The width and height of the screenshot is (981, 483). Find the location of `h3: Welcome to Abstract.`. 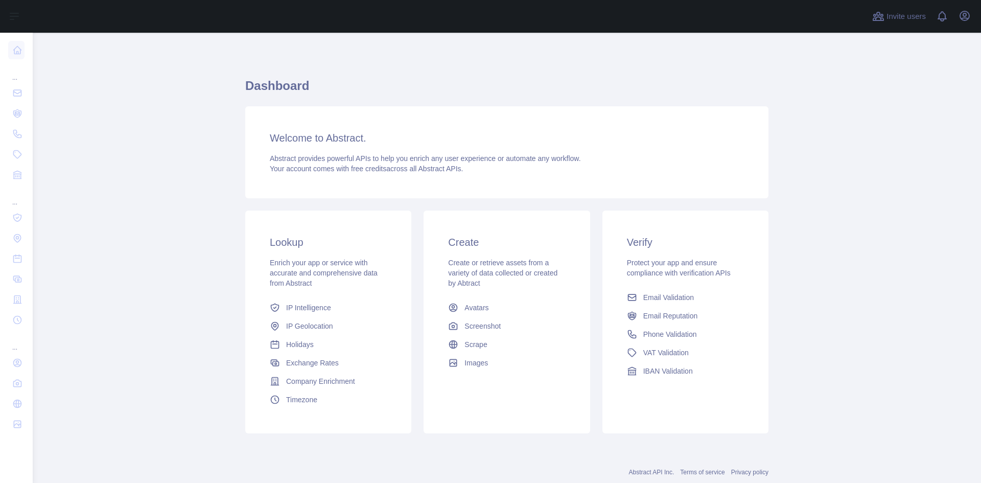

h3: Welcome to Abstract. is located at coordinates (507, 138).